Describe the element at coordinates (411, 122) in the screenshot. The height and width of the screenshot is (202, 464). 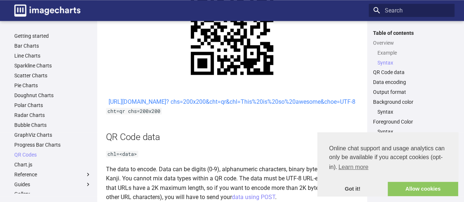
I see `a: Foreground Color` at that location.